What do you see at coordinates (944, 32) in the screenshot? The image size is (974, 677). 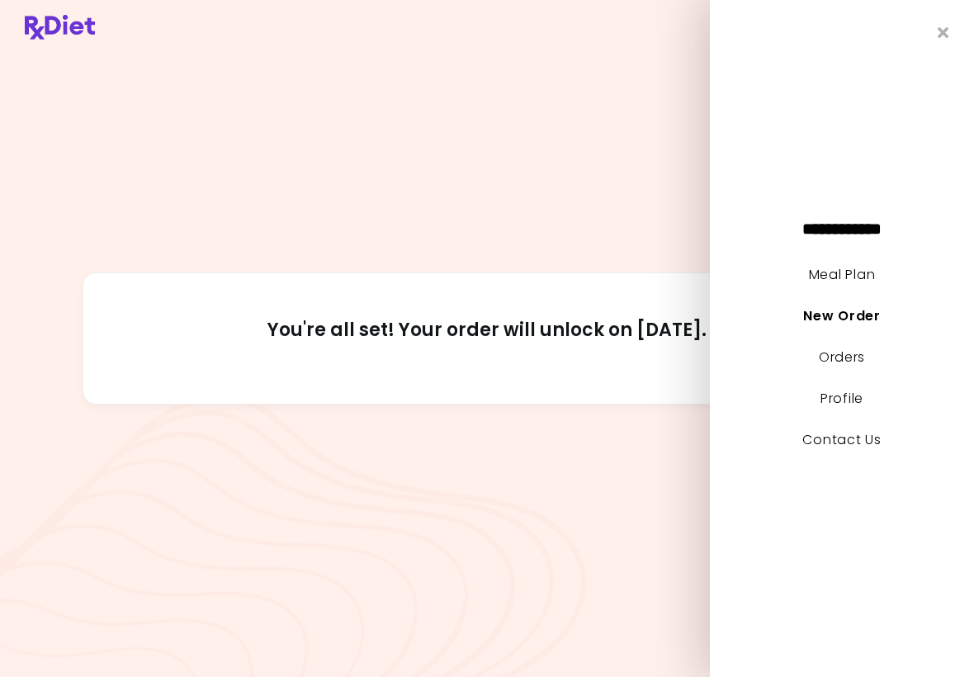 I see `i: Close` at bounding box center [944, 32].